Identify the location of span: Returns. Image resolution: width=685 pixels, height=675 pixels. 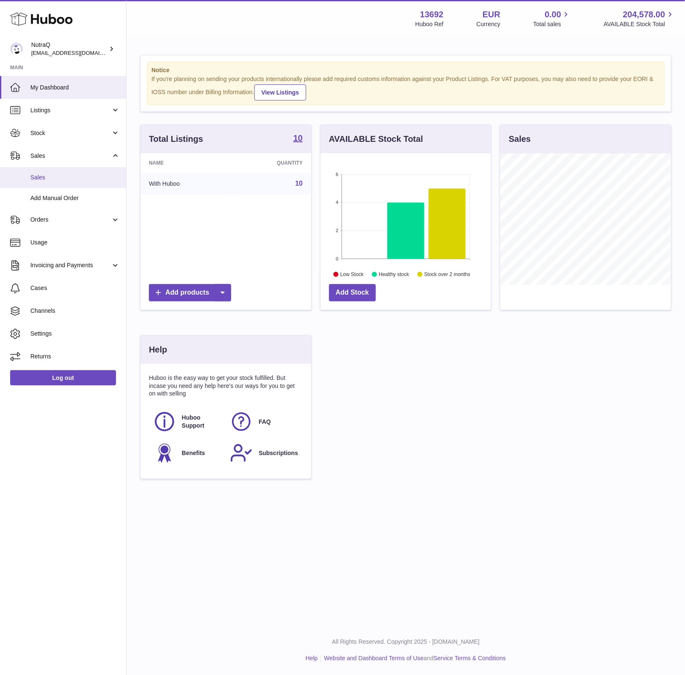
(75, 356).